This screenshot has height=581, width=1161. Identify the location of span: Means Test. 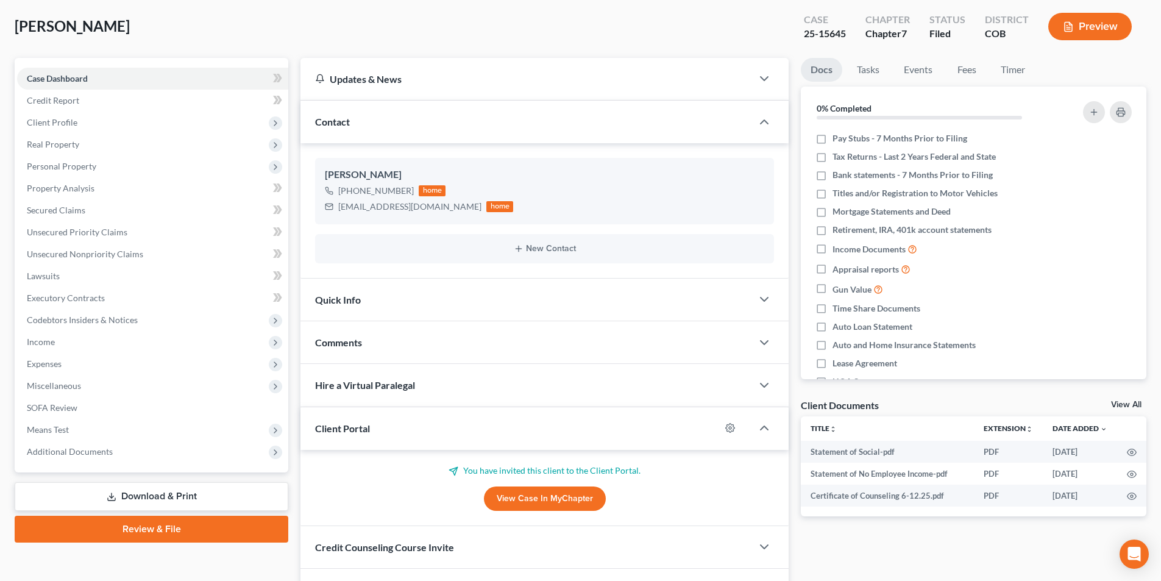
(48, 429).